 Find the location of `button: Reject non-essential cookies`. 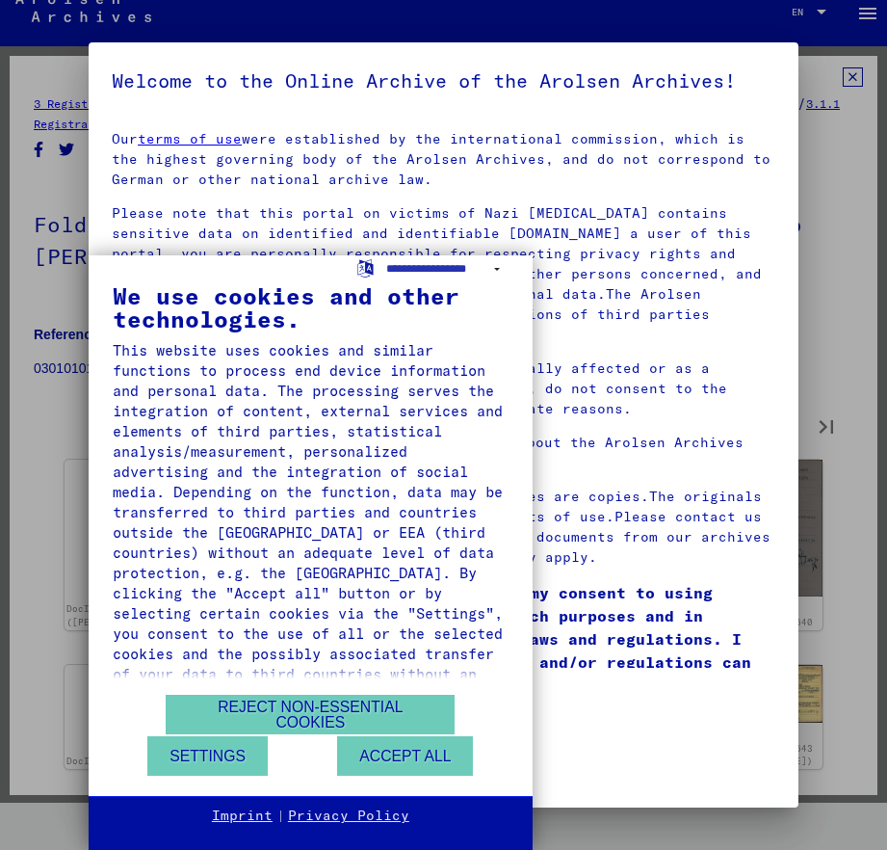

button: Reject non-essential cookies is located at coordinates (310, 714).